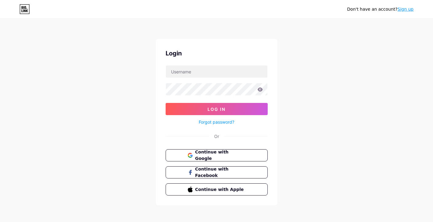 This screenshot has width=433, height=222. I want to click on button: Continue with Facebook, so click(217, 172).